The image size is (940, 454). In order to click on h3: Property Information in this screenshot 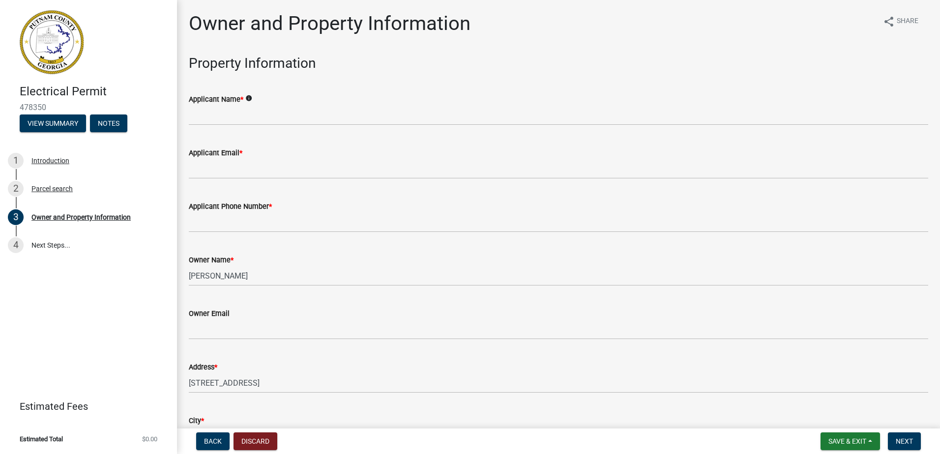, I will do `click(558, 63)`.